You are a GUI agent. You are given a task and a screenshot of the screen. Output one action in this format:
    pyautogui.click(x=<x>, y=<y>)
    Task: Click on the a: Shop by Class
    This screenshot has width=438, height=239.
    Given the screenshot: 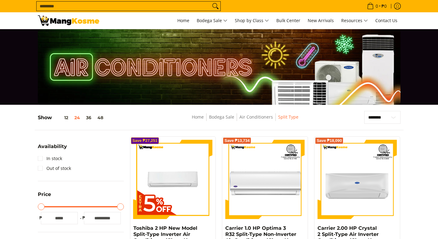 What is the action you would take?
    pyautogui.click(x=252, y=21)
    